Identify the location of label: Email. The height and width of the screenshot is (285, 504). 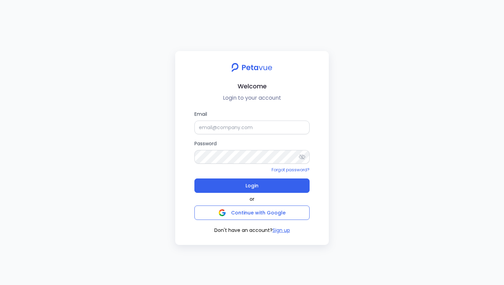
(252, 122).